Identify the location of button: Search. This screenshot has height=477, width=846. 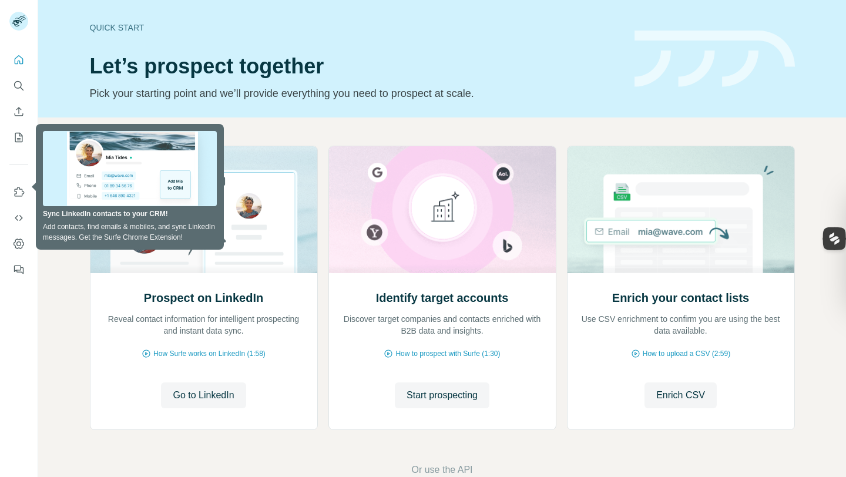
(19, 86).